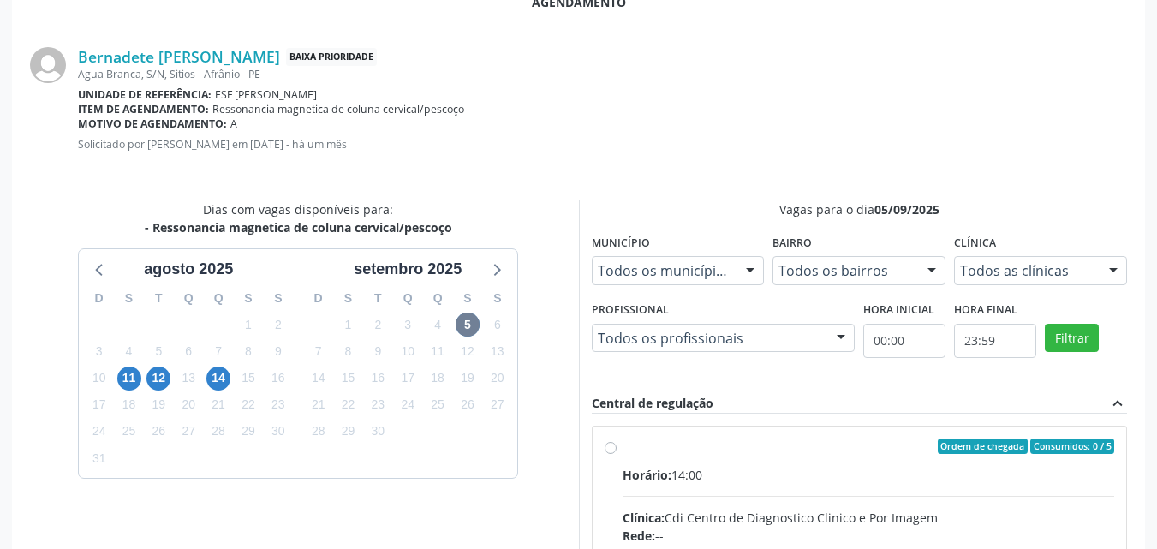 This screenshot has width=1157, height=549. I want to click on span: sexta-feira, 19 de setembro de 2025, so click(468, 379).